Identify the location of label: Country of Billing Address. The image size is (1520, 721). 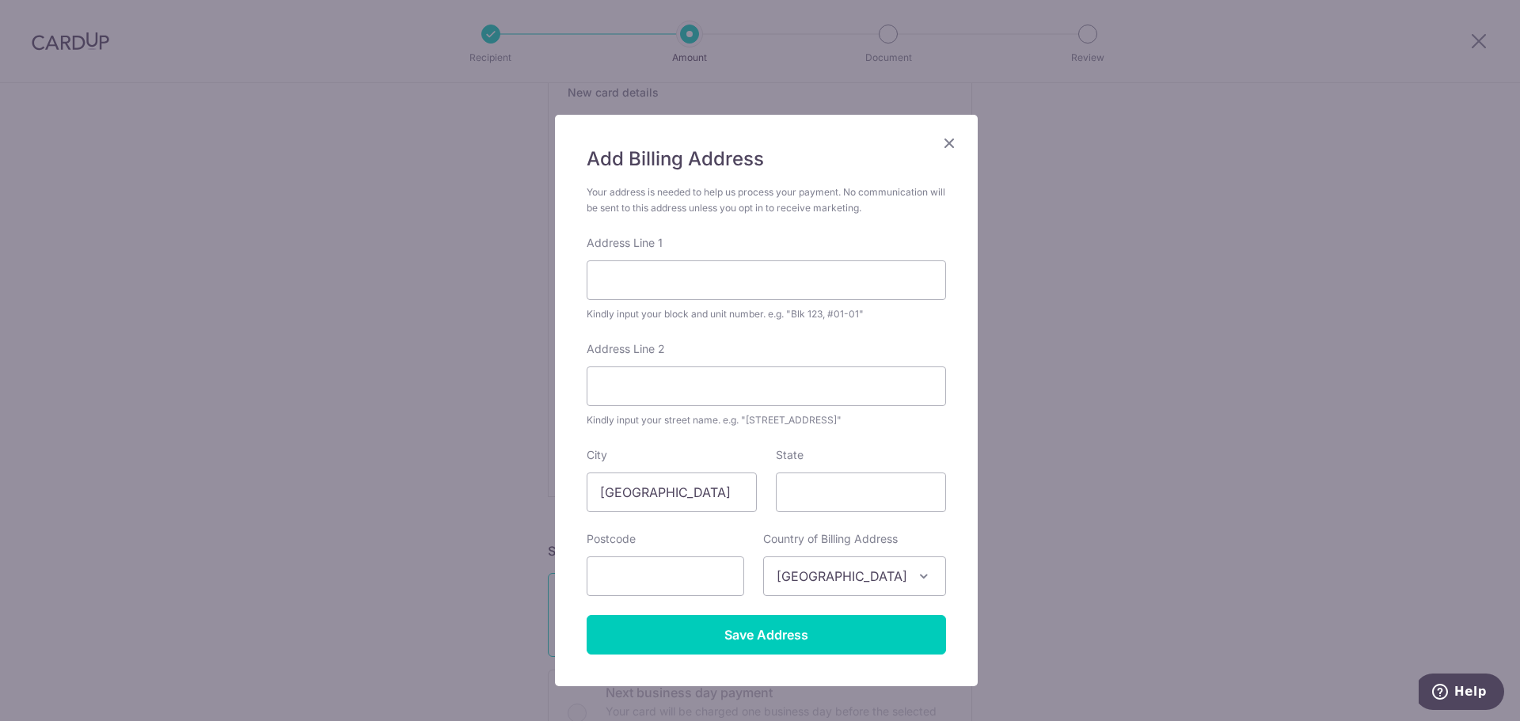
(830, 539).